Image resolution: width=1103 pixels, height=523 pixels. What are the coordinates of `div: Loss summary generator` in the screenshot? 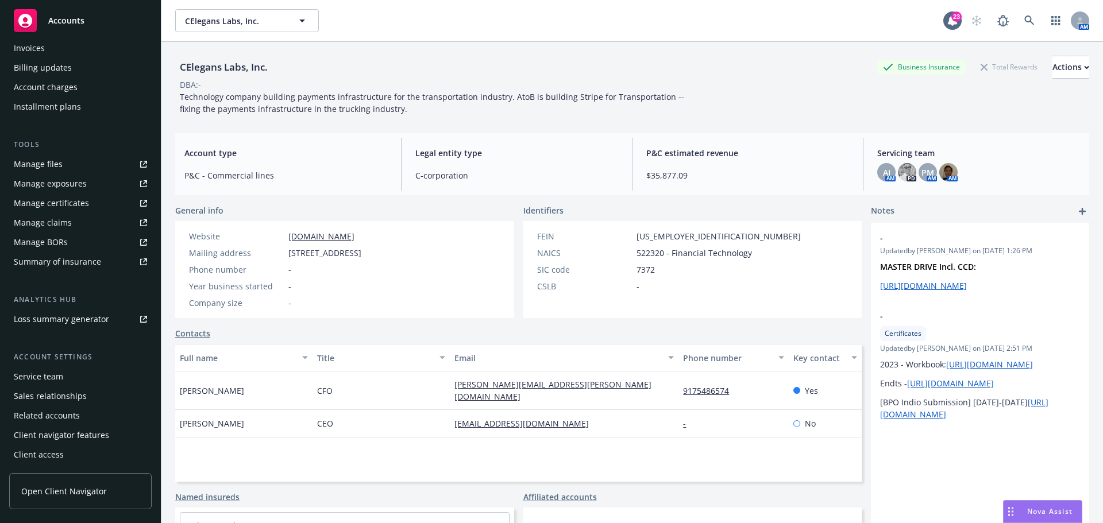 It's located at (61, 319).